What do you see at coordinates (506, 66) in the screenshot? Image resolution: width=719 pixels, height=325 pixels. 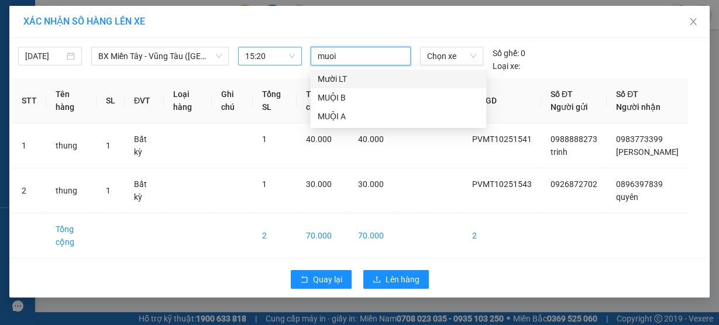 I see `span: Loại xe:` at bounding box center [506, 66].